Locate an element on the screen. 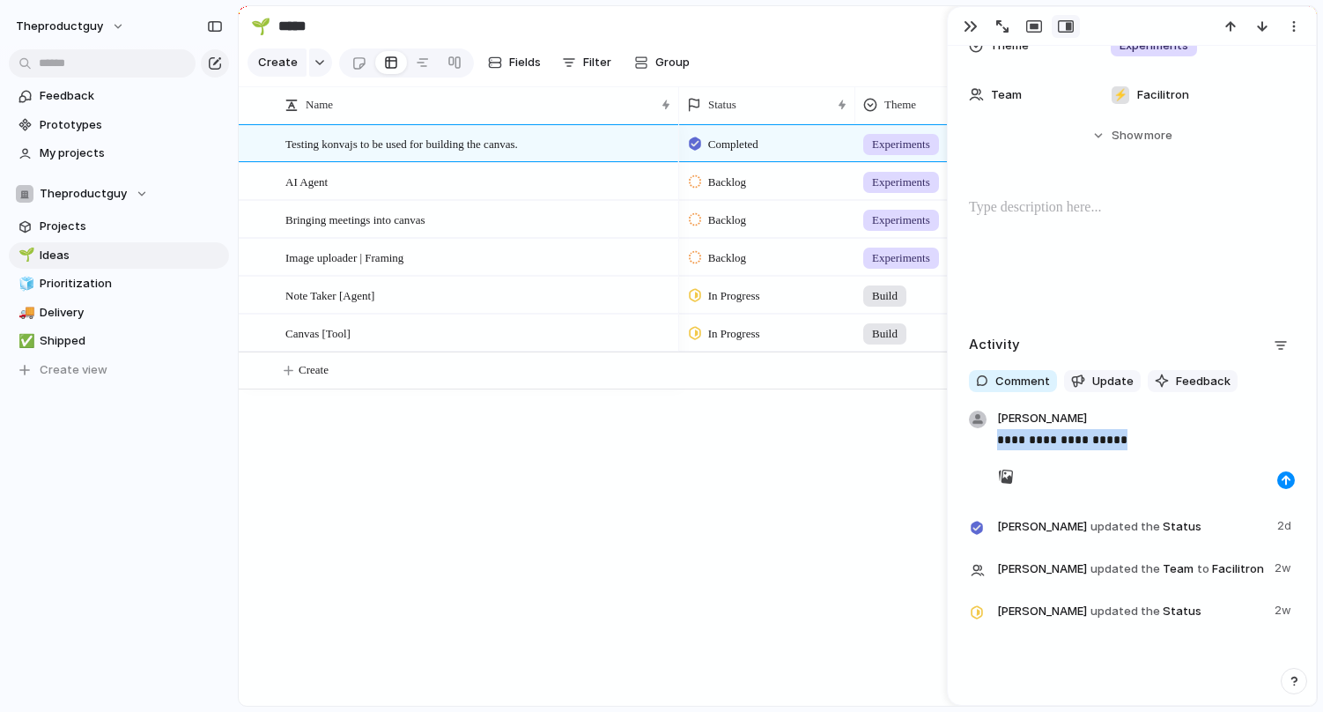  a: 🧊Prioritization is located at coordinates (119, 284).